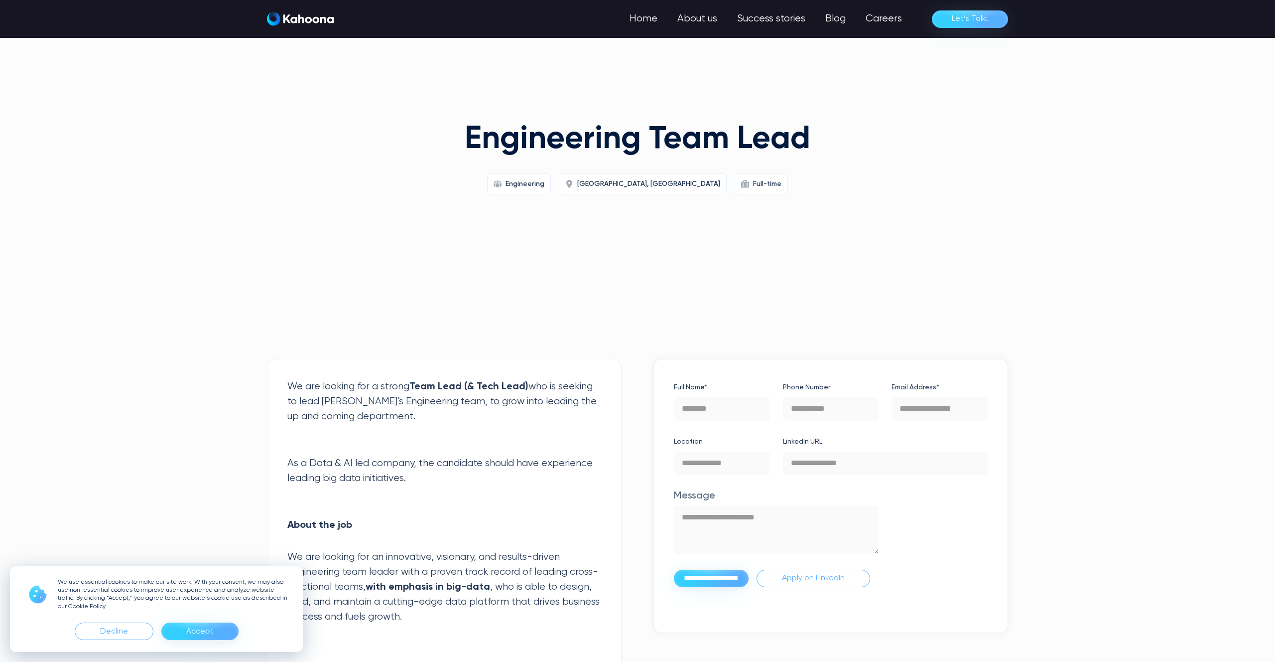 The width and height of the screenshot is (1275, 662). What do you see at coordinates (722, 387) in the screenshot?
I see `label: Full Name*` at bounding box center [722, 387].